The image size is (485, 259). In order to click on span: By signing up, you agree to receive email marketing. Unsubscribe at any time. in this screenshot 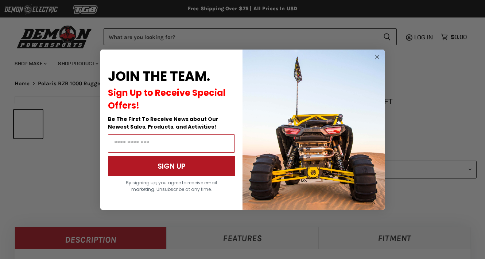, I will do `click(171, 186)`.